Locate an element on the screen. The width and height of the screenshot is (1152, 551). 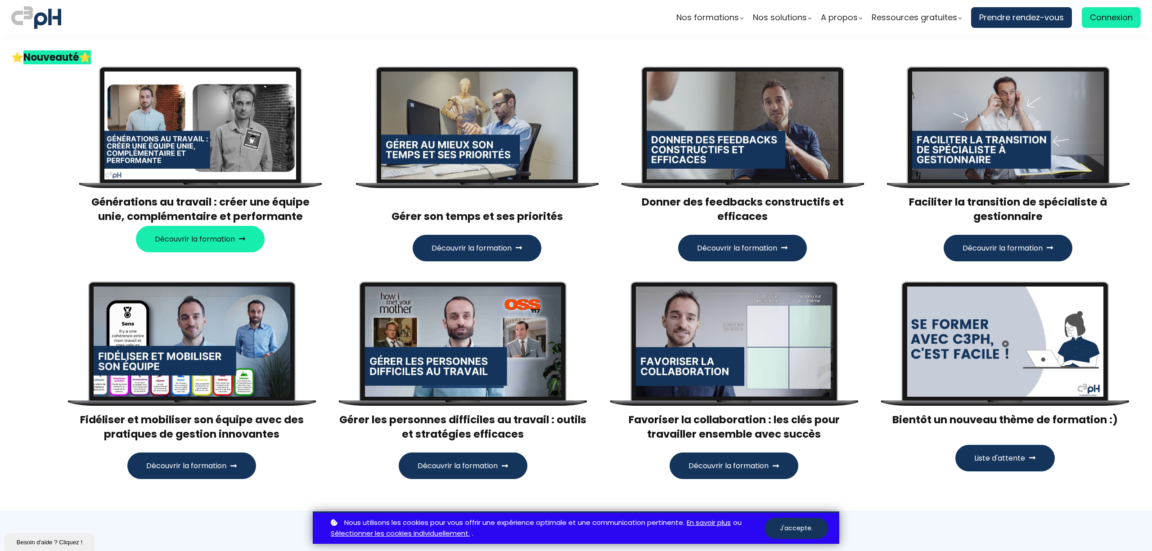
h3: Favoriser la collaboration : les clés pour travailler ensemble avec succès is located at coordinates (734, 427).